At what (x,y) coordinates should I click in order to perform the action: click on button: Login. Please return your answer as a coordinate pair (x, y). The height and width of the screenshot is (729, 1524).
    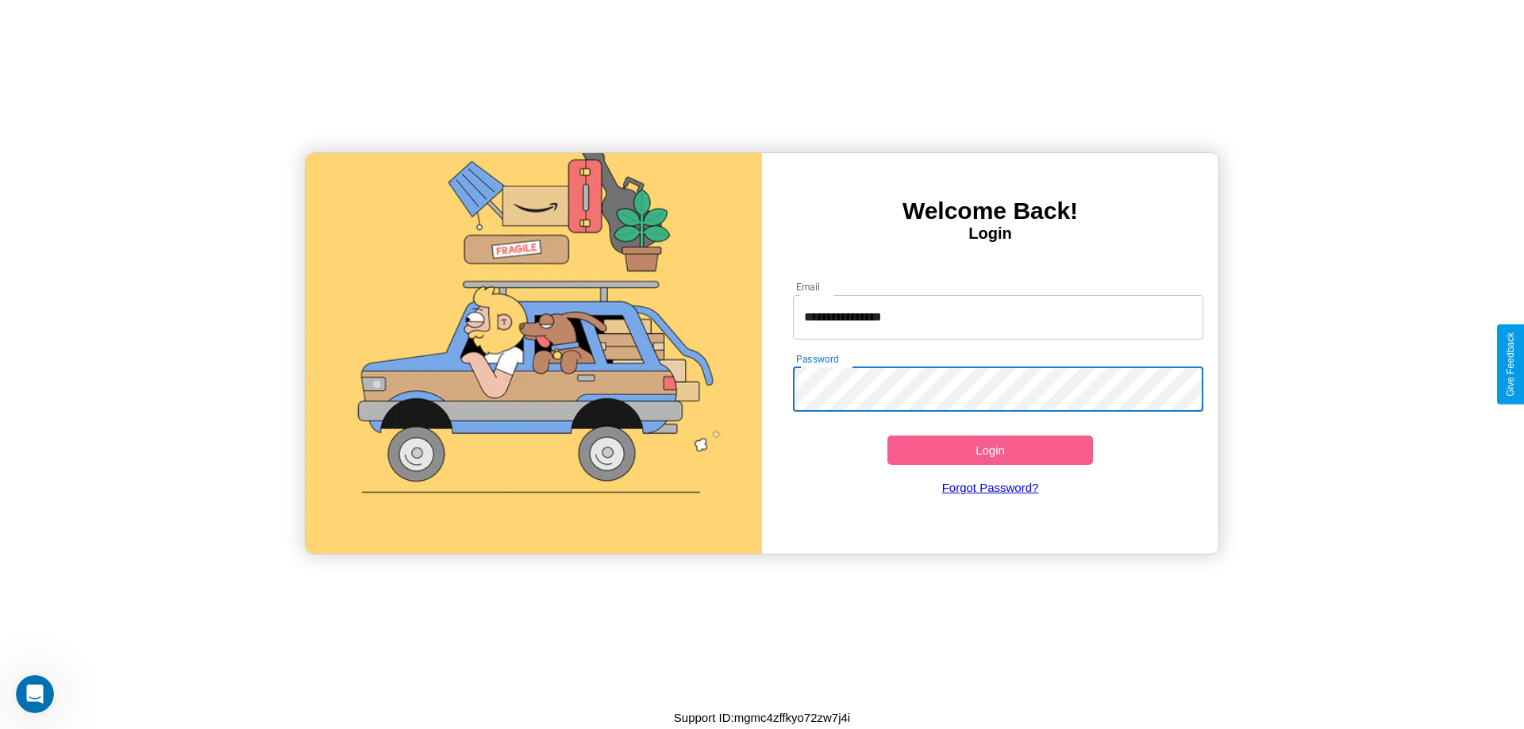
    Looking at the image, I should click on (990, 450).